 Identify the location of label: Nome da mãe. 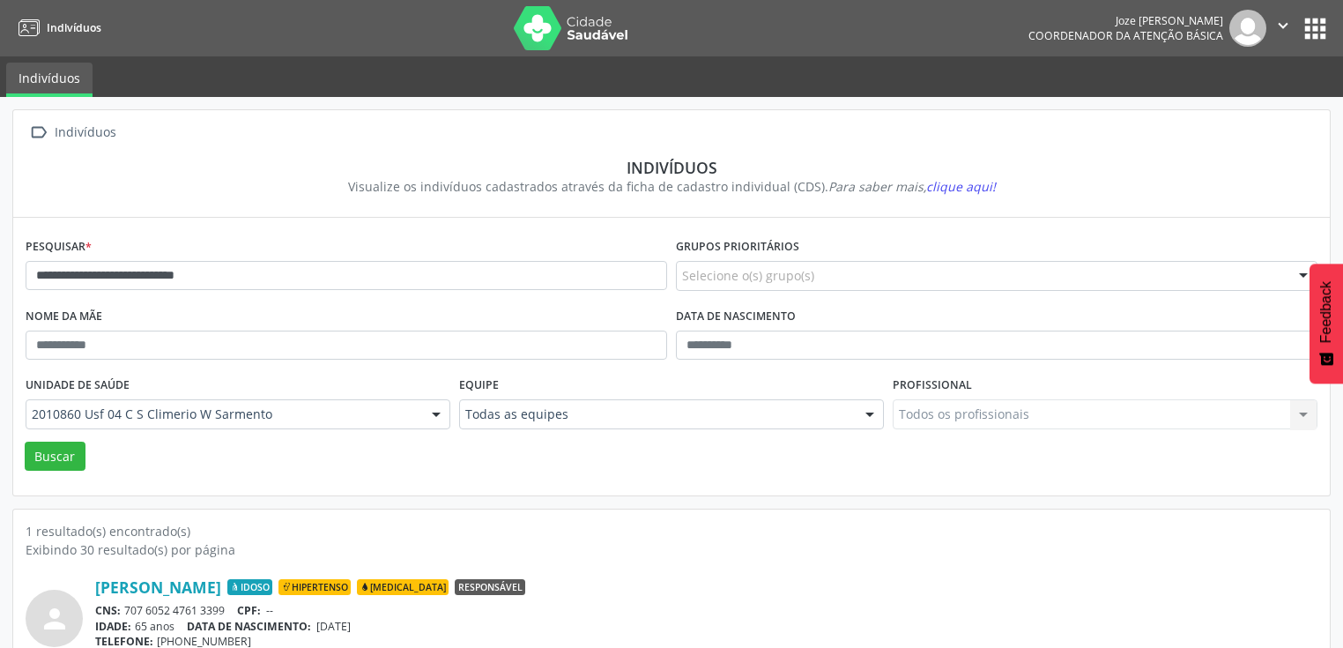
(63, 316).